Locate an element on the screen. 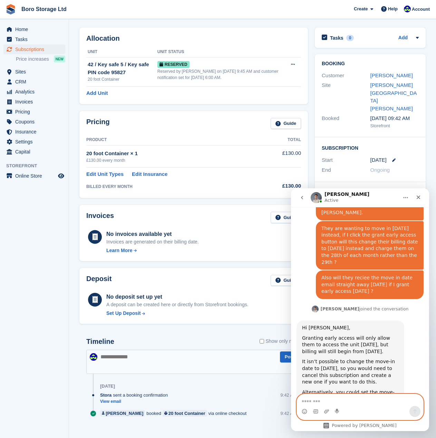  div: Close is located at coordinates (127, 9).